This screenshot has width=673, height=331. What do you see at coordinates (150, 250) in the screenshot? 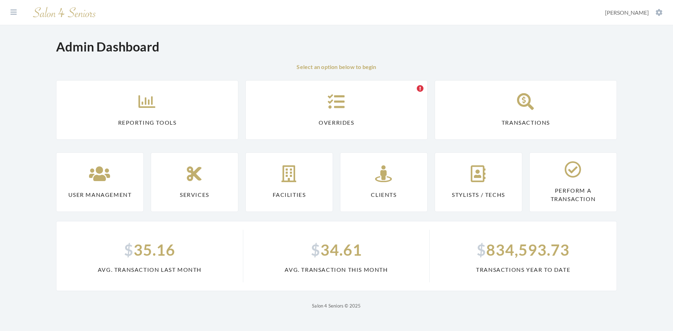
I see `span: 35.16` at bounding box center [150, 250].